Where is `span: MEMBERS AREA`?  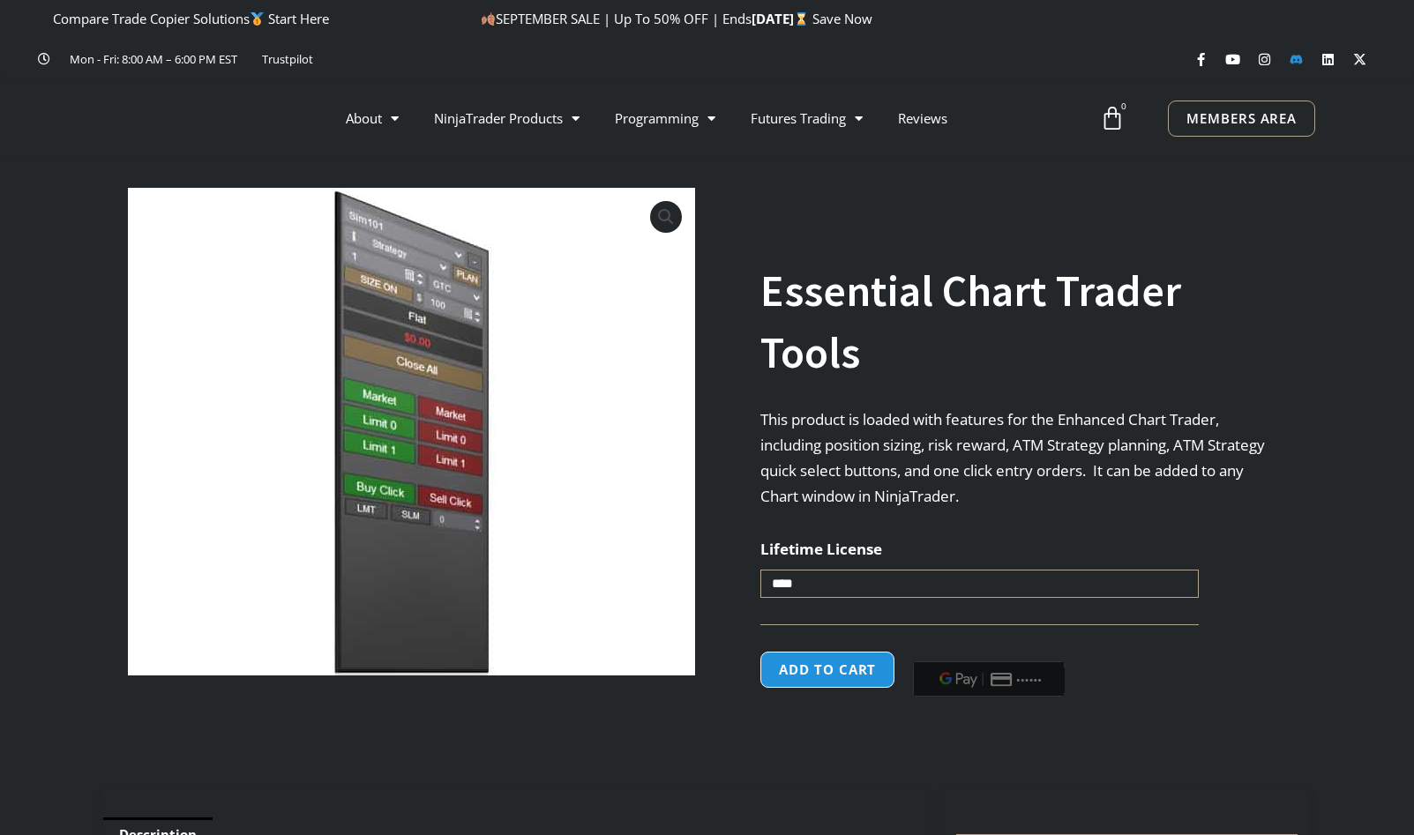 span: MEMBERS AREA is located at coordinates (1241, 118).